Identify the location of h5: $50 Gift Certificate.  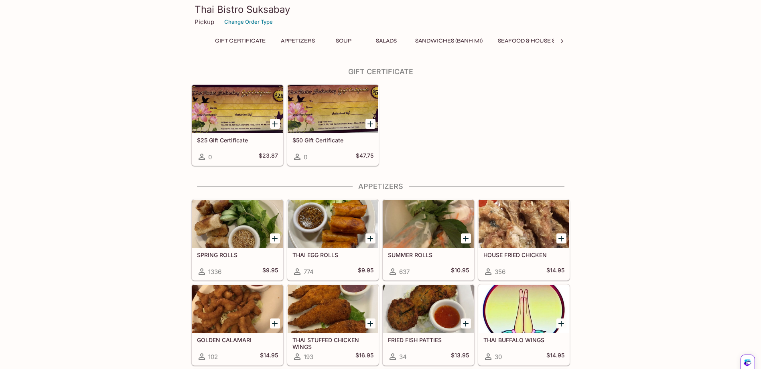
(333, 140).